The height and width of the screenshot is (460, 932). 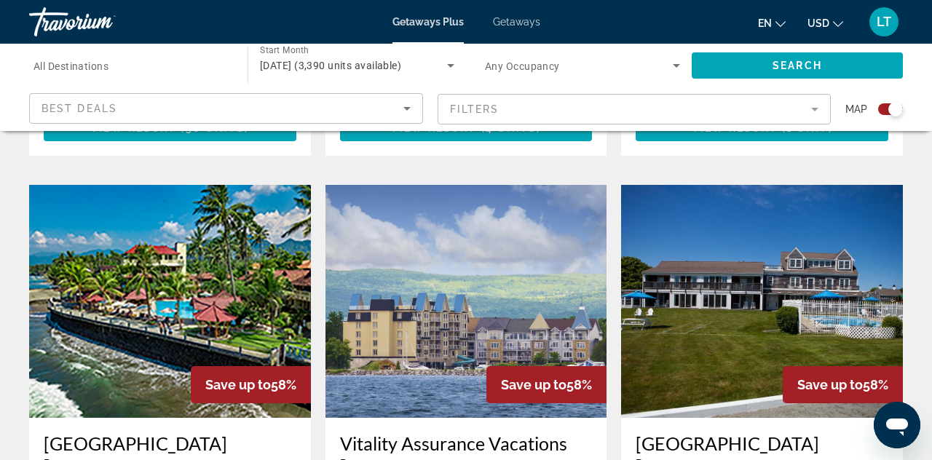 I want to click on span: Getaways, so click(x=517, y=22).